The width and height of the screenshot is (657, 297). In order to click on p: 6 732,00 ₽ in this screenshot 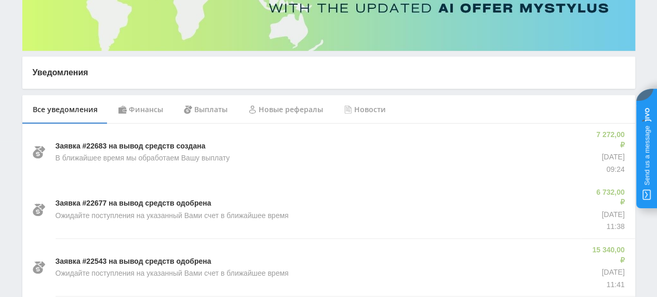, I will do `click(609, 197)`.